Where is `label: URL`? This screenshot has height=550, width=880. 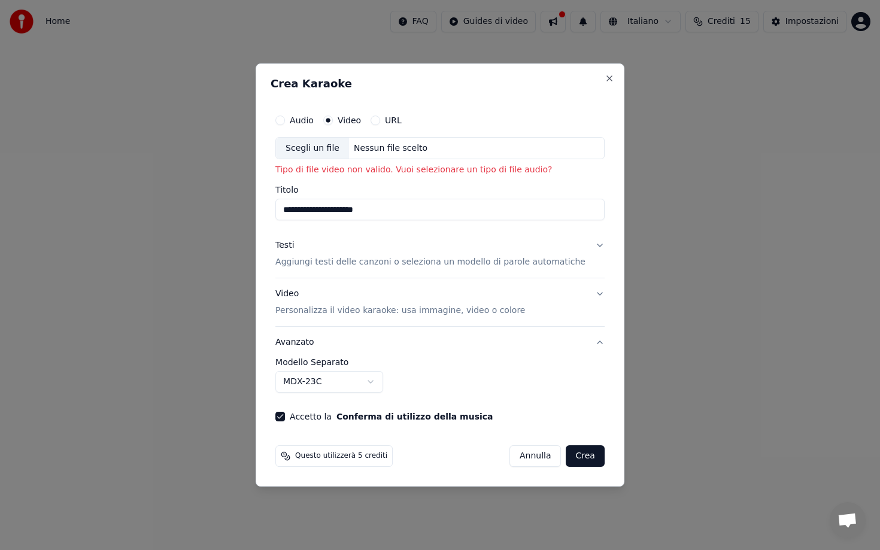
label: URL is located at coordinates (393, 120).